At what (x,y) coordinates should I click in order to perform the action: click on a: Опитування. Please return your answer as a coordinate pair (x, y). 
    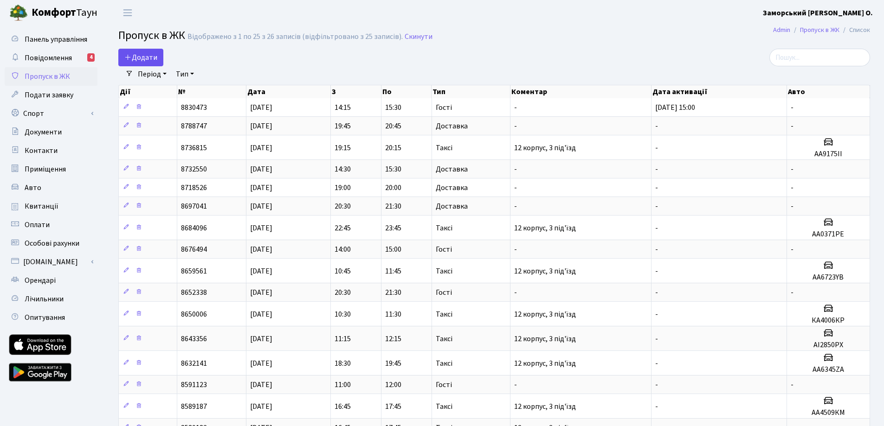
    Looking at the image, I should click on (51, 318).